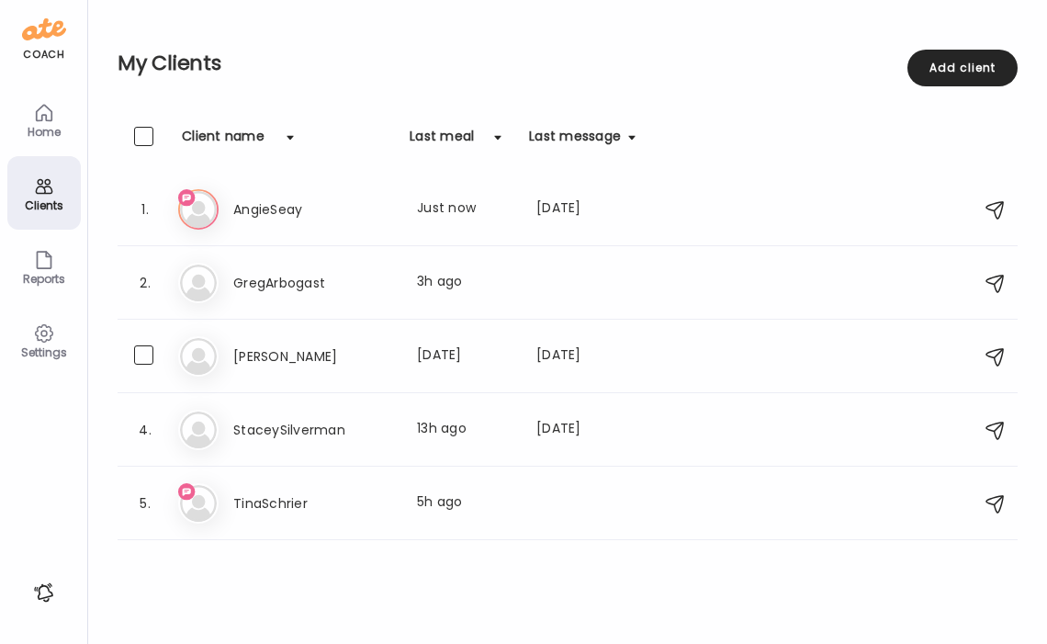 The image size is (1047, 644). I want to click on div: 2., so click(145, 283).